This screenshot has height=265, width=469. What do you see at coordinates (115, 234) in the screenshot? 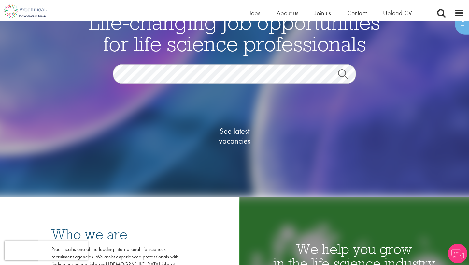
I see `h3: Who we are` at bounding box center [115, 234].